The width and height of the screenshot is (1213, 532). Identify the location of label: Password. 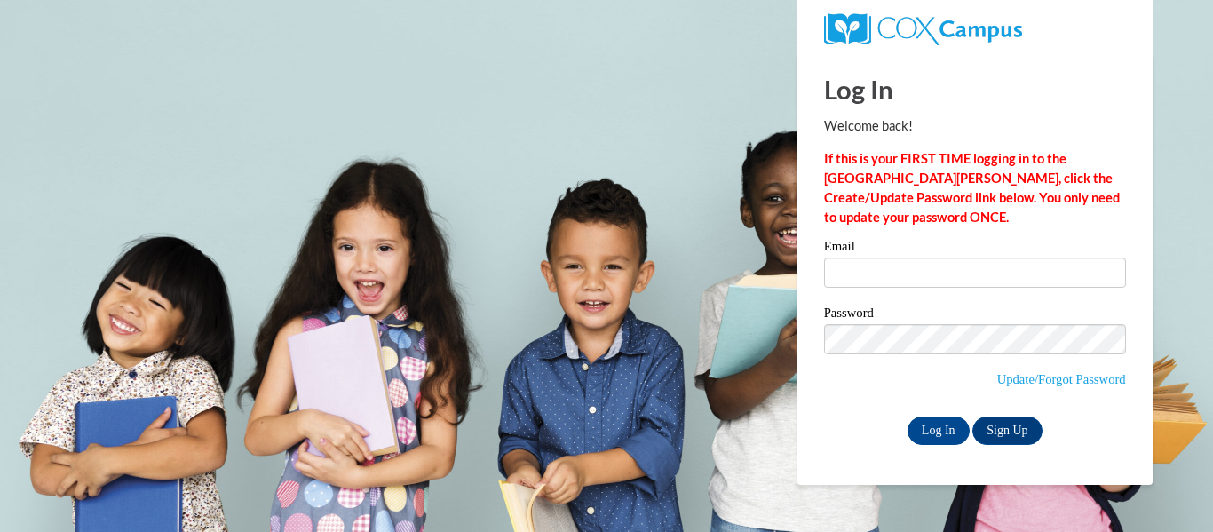
(975, 315).